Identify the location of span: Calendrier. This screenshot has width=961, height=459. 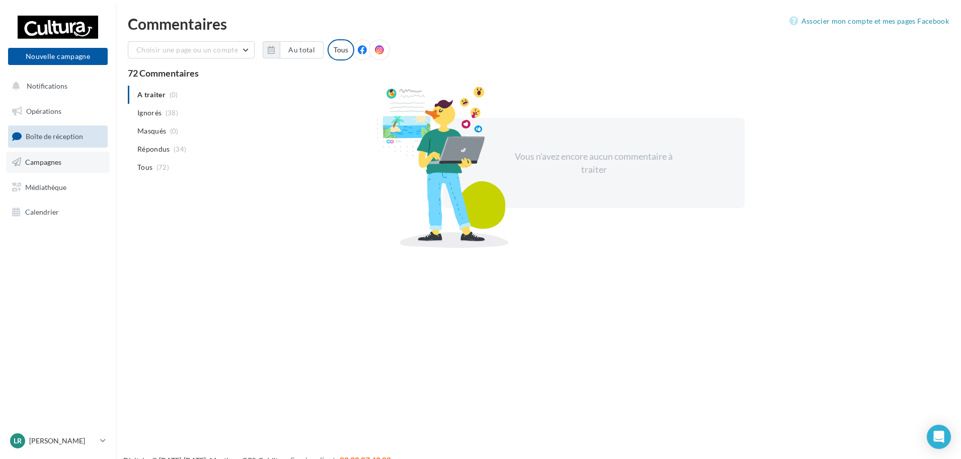
(42, 211).